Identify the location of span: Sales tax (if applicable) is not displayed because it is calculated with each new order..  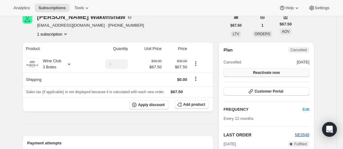
(95, 92).